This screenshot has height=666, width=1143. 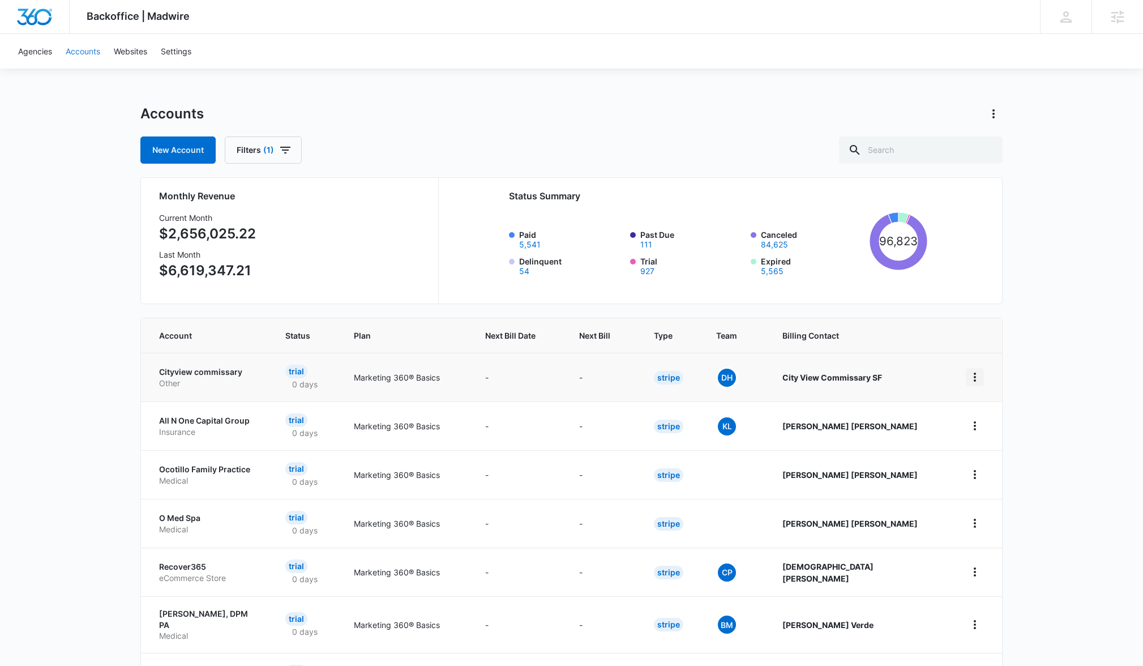 I want to click on p: All N One Capital Group, so click(x=208, y=421).